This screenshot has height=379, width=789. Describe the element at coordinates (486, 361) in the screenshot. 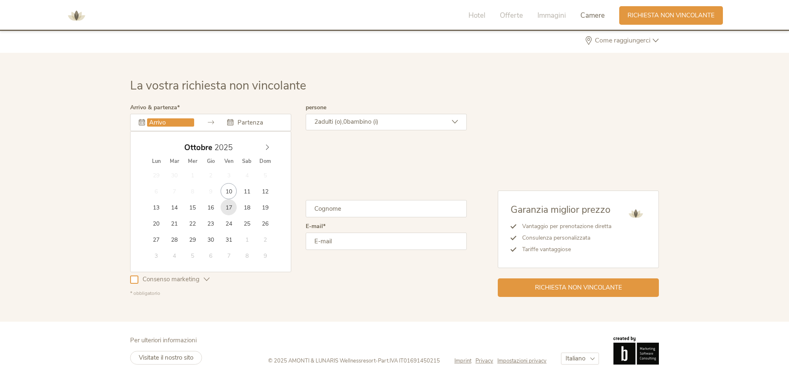

I see `a: Privacy` at that location.